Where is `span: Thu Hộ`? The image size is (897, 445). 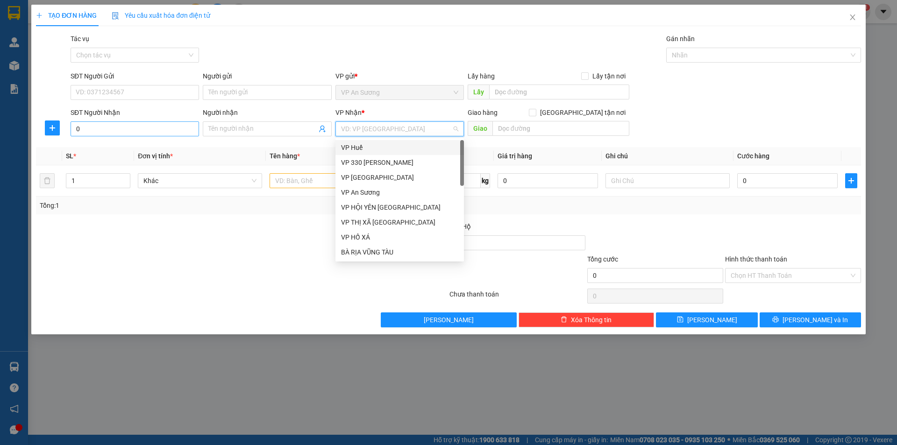
span: Thu Hộ is located at coordinates (460, 227).